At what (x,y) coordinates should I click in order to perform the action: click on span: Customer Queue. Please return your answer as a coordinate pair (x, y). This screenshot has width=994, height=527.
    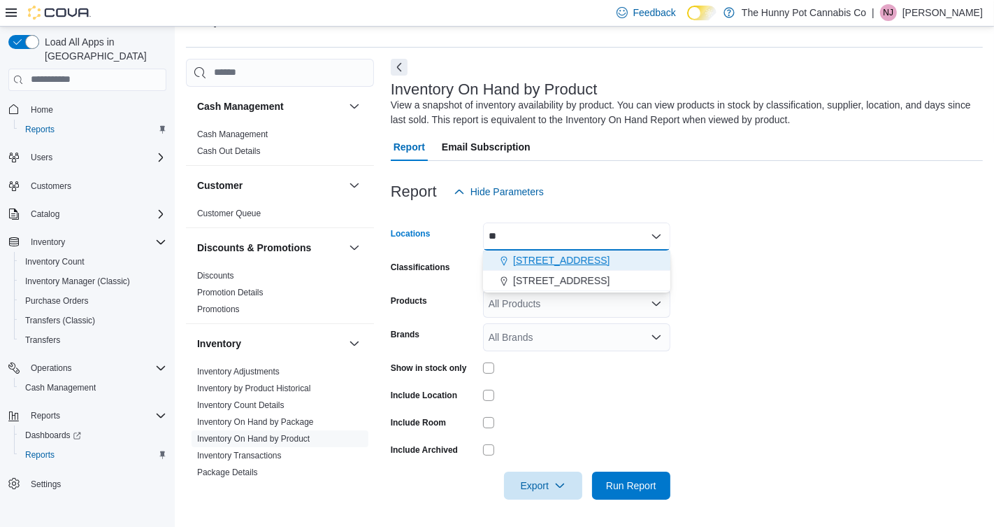
    Looking at the image, I should click on (229, 213).